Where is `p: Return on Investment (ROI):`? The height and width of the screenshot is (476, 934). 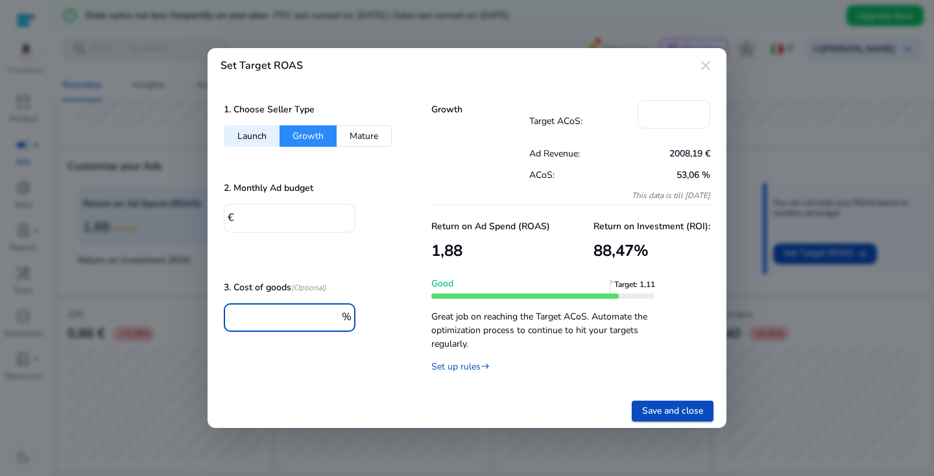
p: Return on Investment (ROI): is located at coordinates (652, 226).